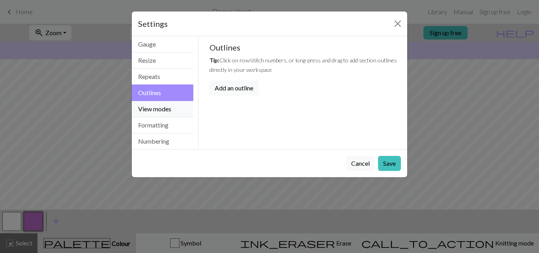 This screenshot has height=253, width=539. I want to click on button: Add an outline, so click(234, 88).